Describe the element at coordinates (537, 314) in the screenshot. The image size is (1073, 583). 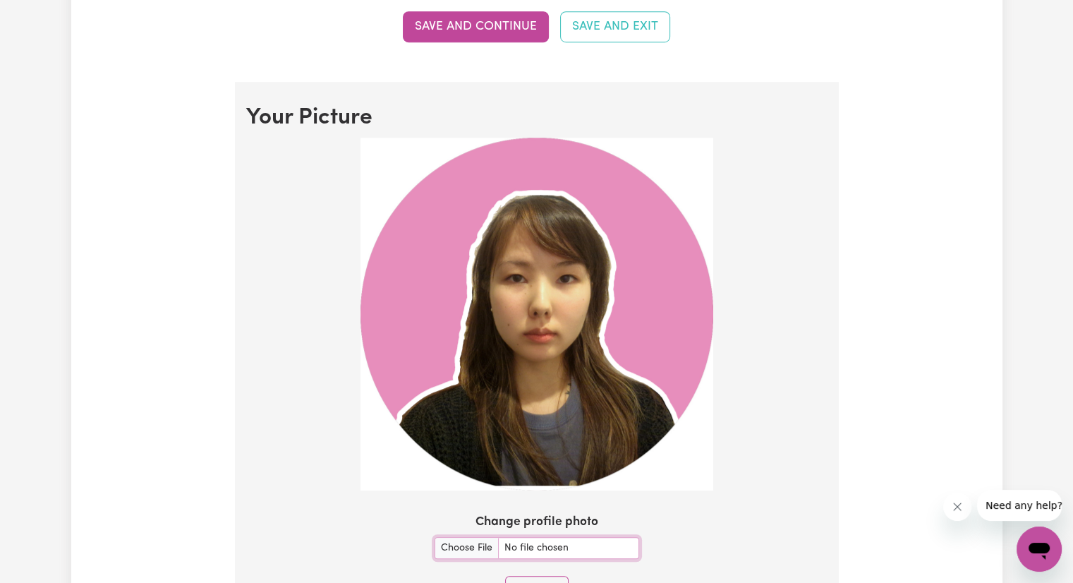
I see `img: Z` at that location.